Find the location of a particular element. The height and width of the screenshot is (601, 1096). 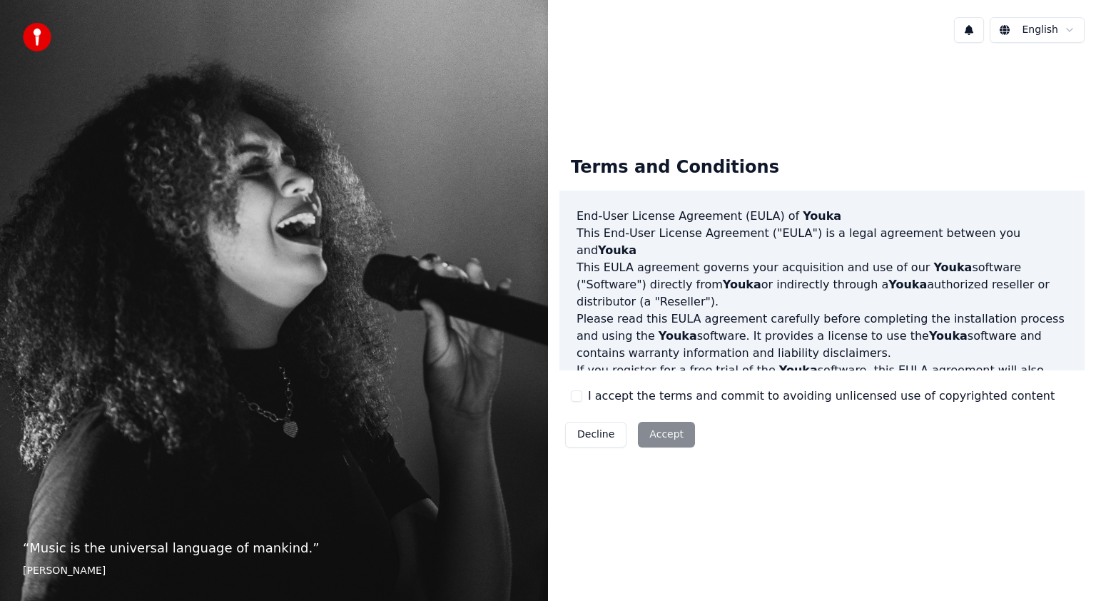

p: Please read this EULA agreement carefully before completing the installation process and using th... is located at coordinates (822, 336).